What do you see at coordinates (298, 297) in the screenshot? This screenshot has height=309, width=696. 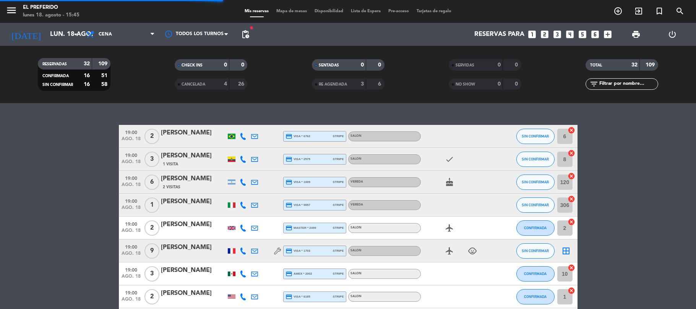 I see `span: visa * 6185` at bounding box center [298, 297].